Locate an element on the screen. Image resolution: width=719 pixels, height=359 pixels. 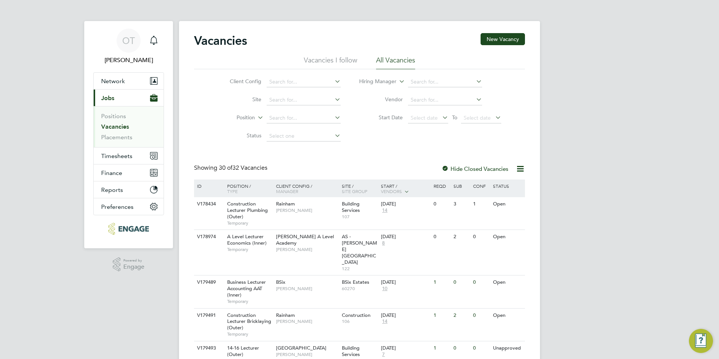
label: Hiring Manager is located at coordinates (375, 82).